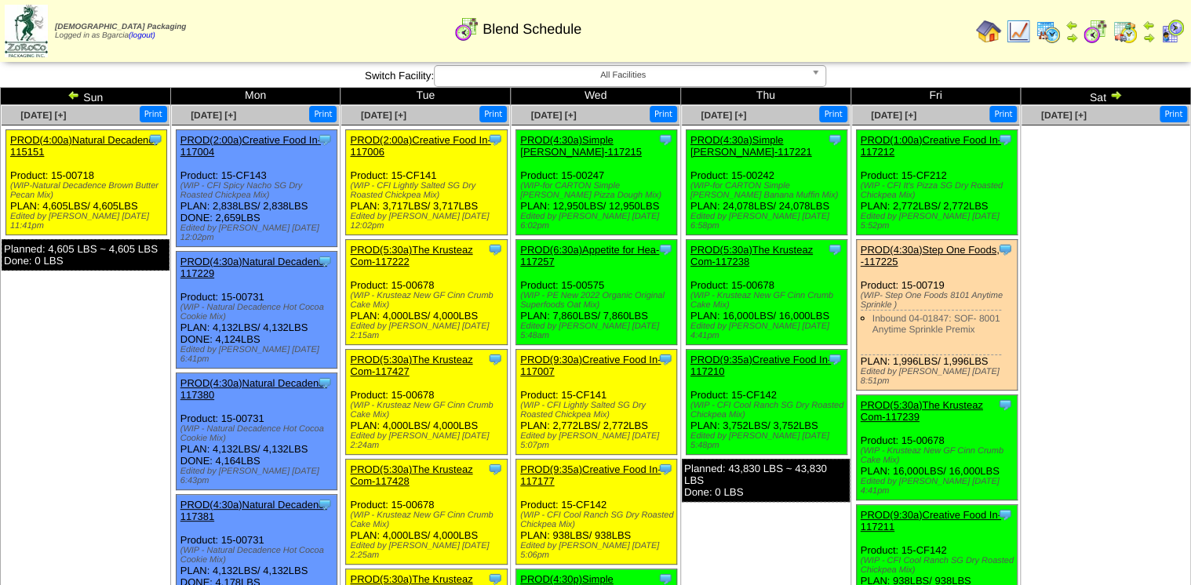  I want to click on a: PROD(4:30a)Natural Decadenc-117381, so click(253, 511).